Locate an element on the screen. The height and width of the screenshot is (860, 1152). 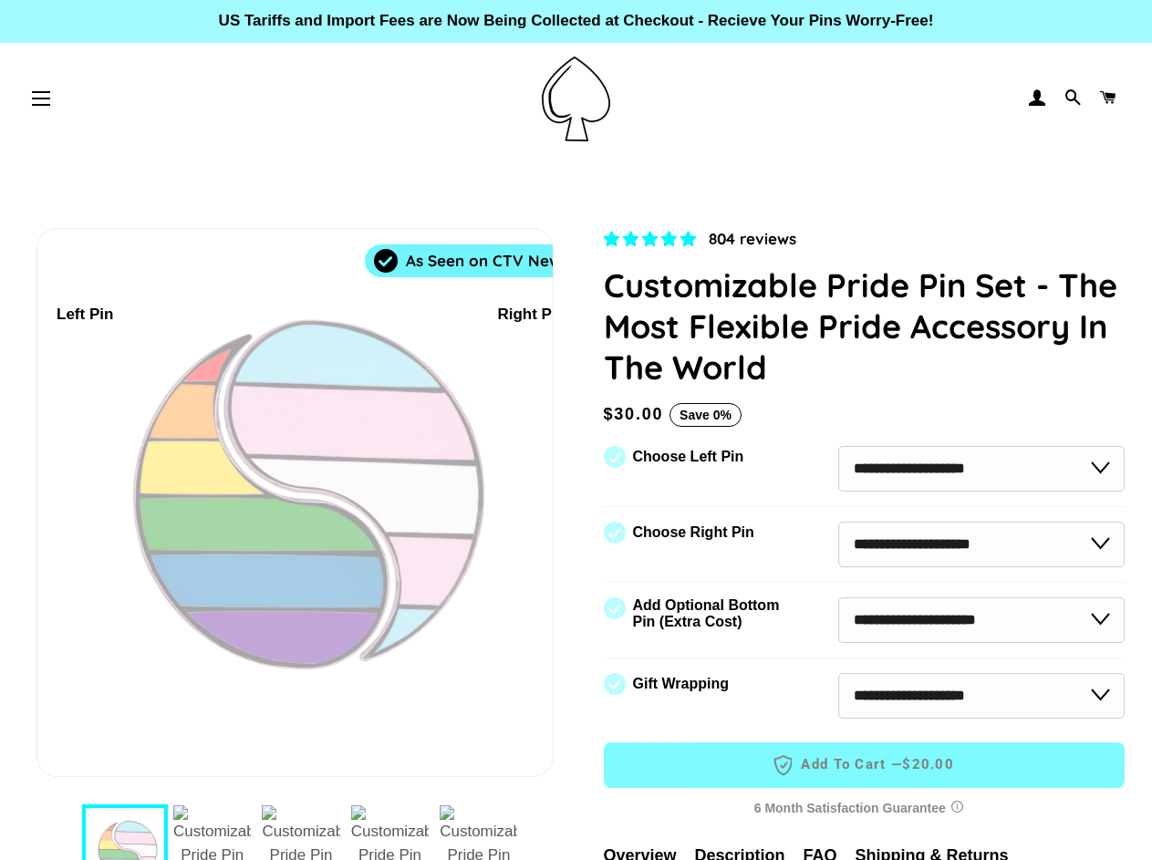
span: Add to Cart — is located at coordinates (865, 765).